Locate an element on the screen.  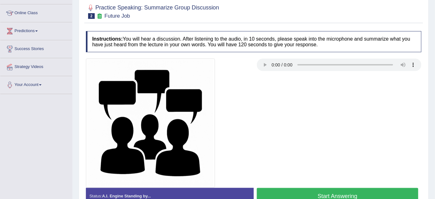
strong: A.I. Engine Standing by... is located at coordinates (126, 196).